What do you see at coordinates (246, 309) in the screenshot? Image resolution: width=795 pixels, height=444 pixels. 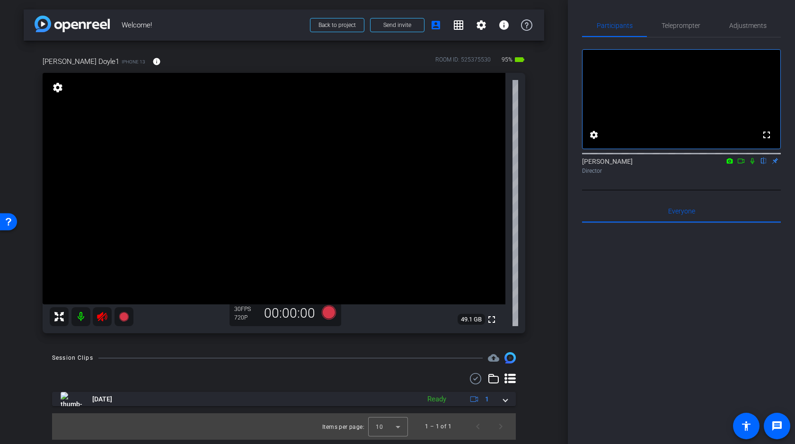 I see `div: 30` at bounding box center [246, 309].